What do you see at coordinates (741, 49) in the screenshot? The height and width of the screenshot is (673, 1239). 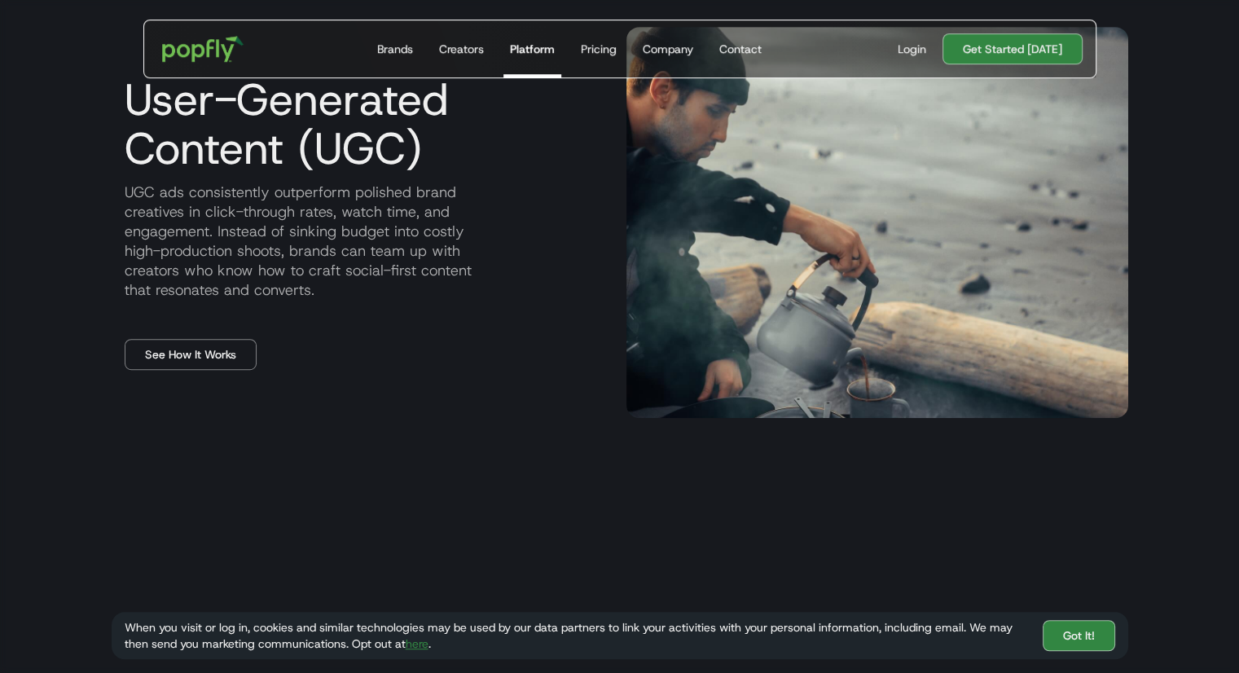 I see `a: Contact` at bounding box center [741, 49].